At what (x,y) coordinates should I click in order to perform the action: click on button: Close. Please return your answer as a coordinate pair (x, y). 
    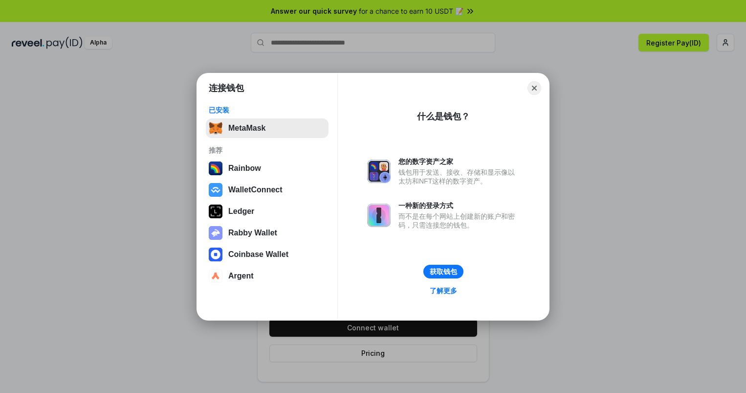
    Looking at the image, I should click on (535, 88).